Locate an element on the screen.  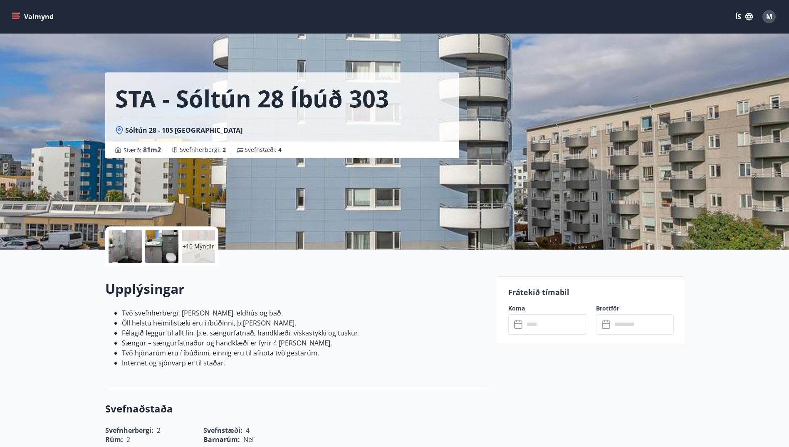
span: Barnarúm : is located at coordinates (222, 439).